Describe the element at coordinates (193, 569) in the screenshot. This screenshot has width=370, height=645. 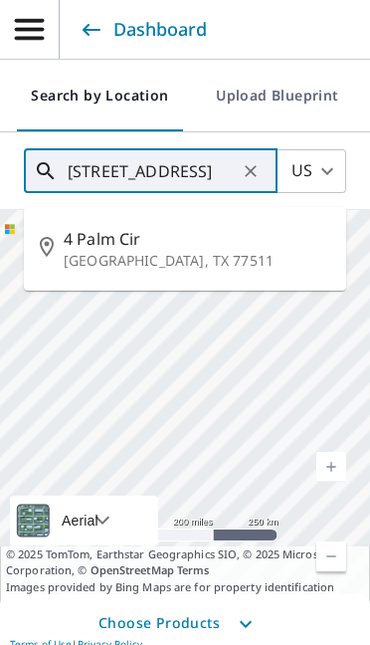
I see `a: Terms` at that location.